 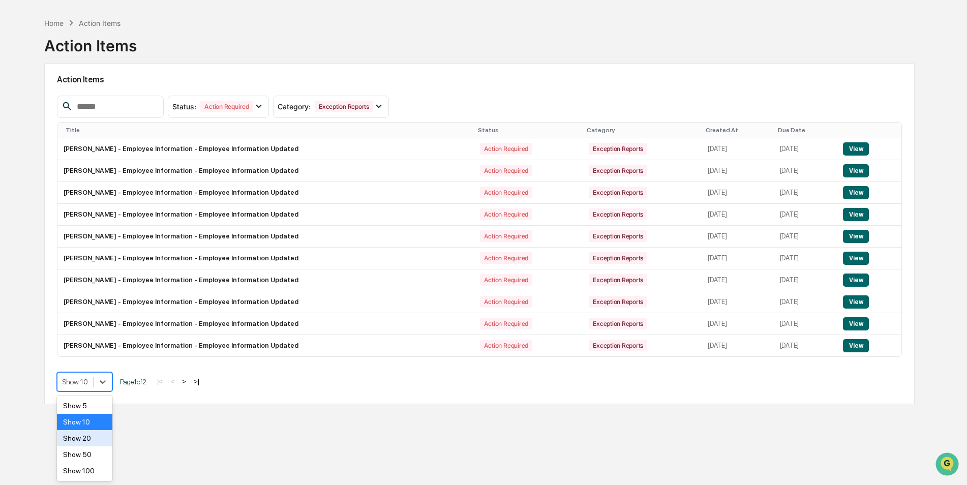 I want to click on div: Show 10, so click(x=84, y=422).